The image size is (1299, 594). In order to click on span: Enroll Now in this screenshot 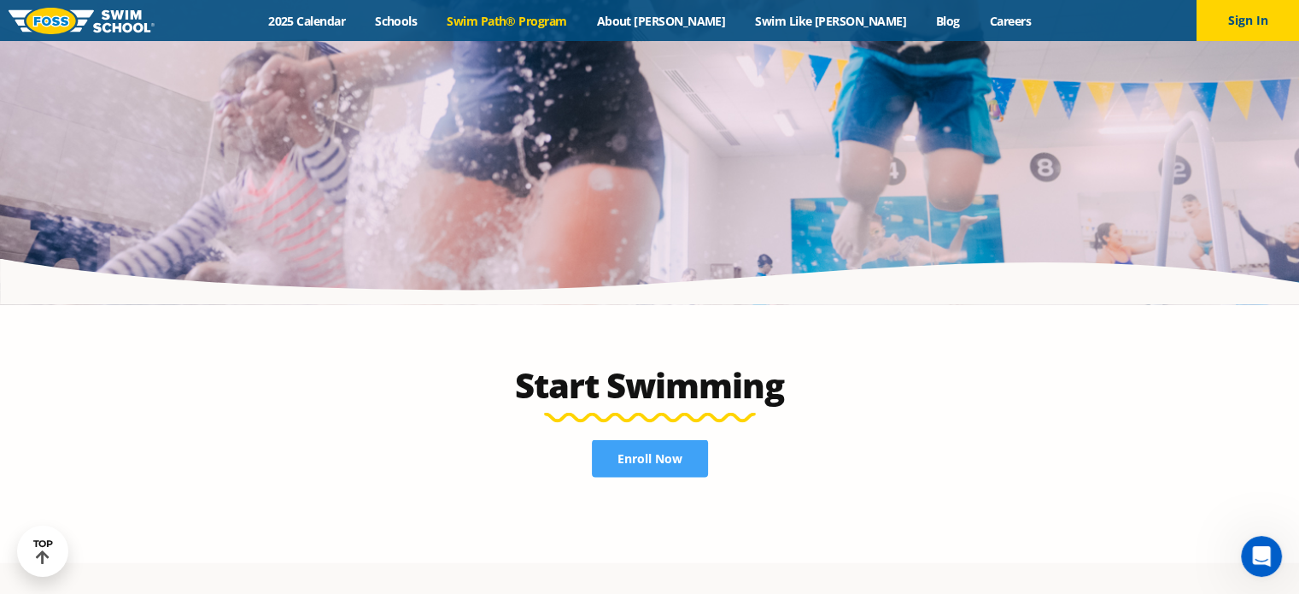, I will do `click(650, 459)`.